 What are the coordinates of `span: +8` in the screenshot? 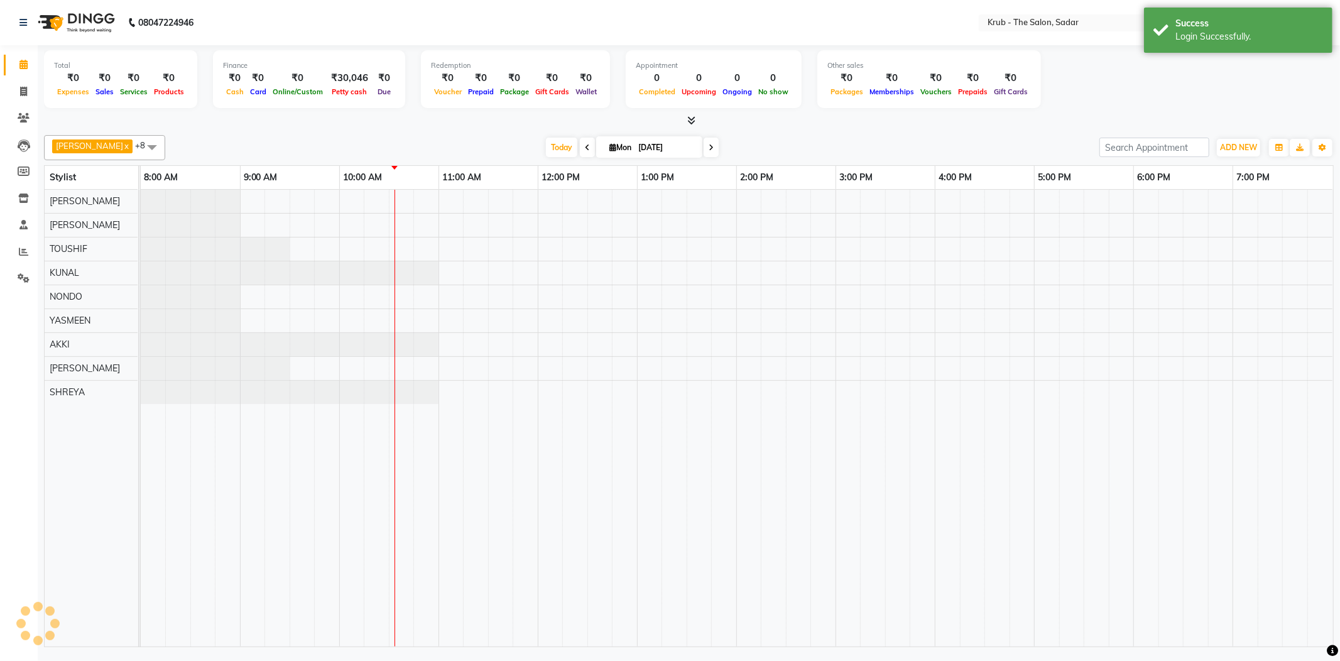 It's located at (145, 145).